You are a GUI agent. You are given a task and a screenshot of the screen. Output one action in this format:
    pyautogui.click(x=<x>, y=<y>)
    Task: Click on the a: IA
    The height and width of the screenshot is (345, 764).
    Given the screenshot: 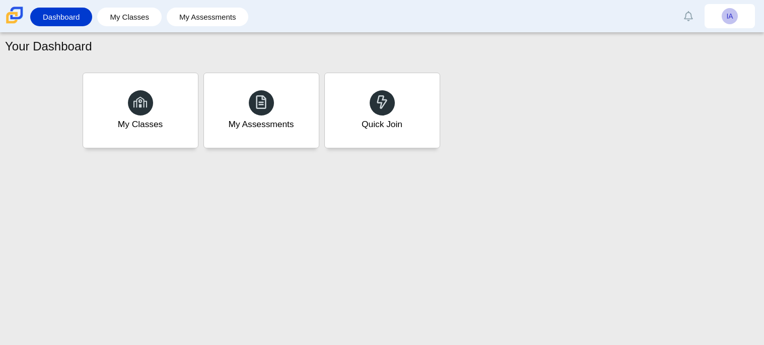 What is the action you would take?
    pyautogui.click(x=730, y=16)
    